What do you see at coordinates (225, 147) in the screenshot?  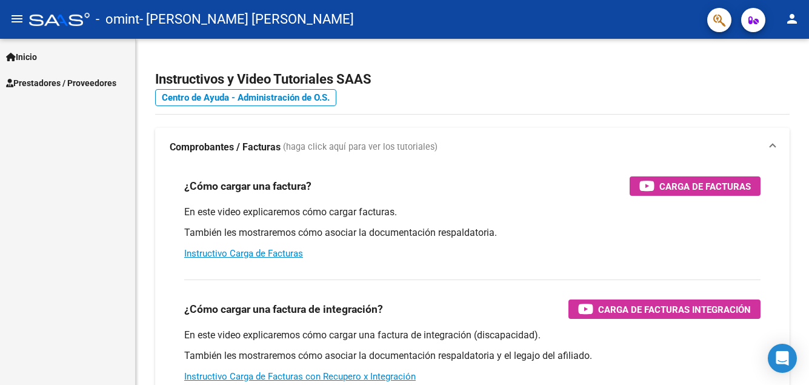 I see `strong: Comprobantes / Facturas` at bounding box center [225, 147].